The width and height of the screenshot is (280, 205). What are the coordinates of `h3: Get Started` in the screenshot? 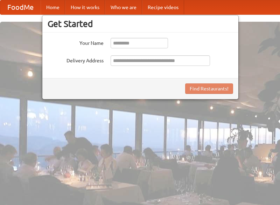 It's located at (140, 24).